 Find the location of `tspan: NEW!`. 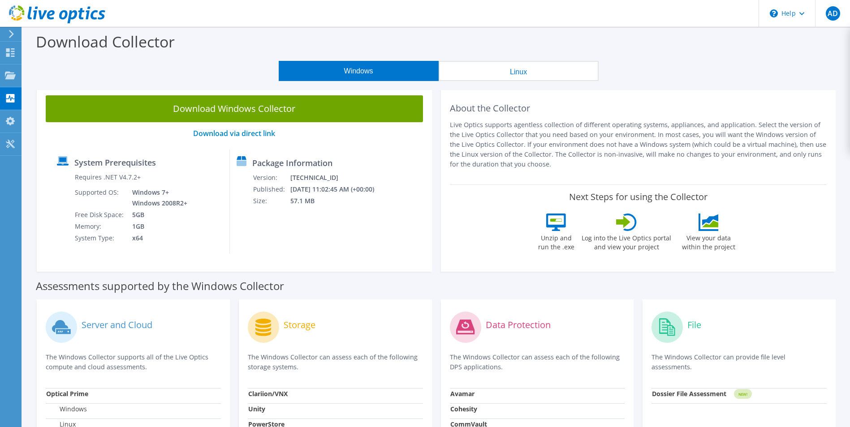

tspan: NEW! is located at coordinates (743, 394).